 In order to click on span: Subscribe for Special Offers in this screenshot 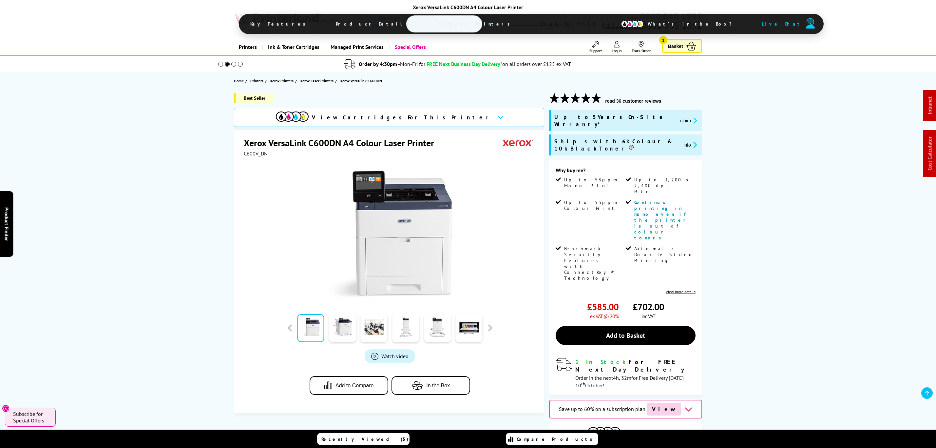, I will do `click(31, 417)`.